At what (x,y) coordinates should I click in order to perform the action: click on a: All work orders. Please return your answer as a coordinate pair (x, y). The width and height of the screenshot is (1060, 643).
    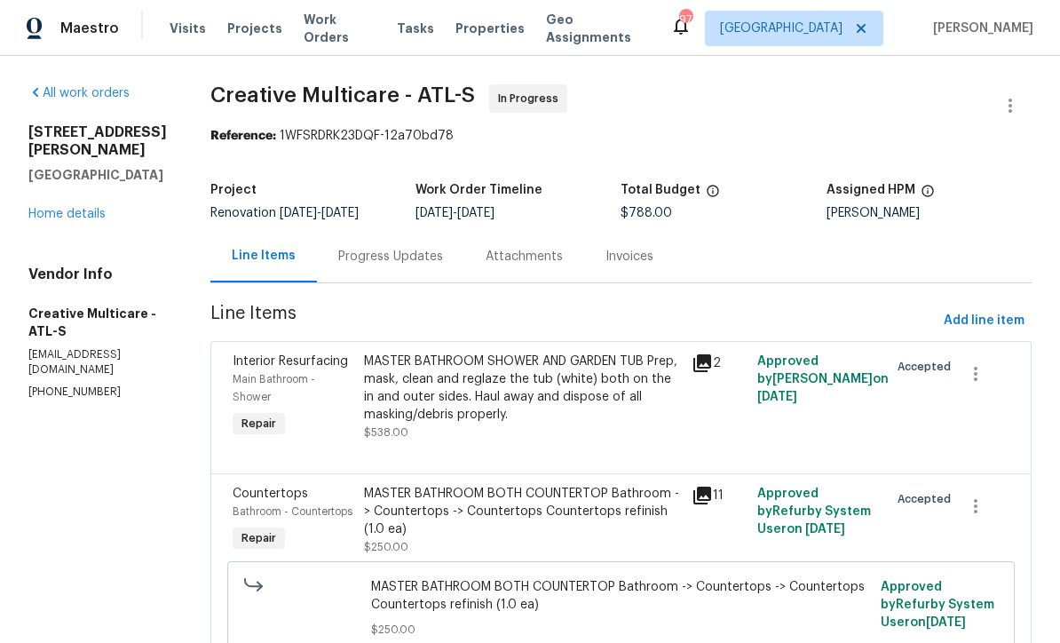
    Looking at the image, I should click on (79, 93).